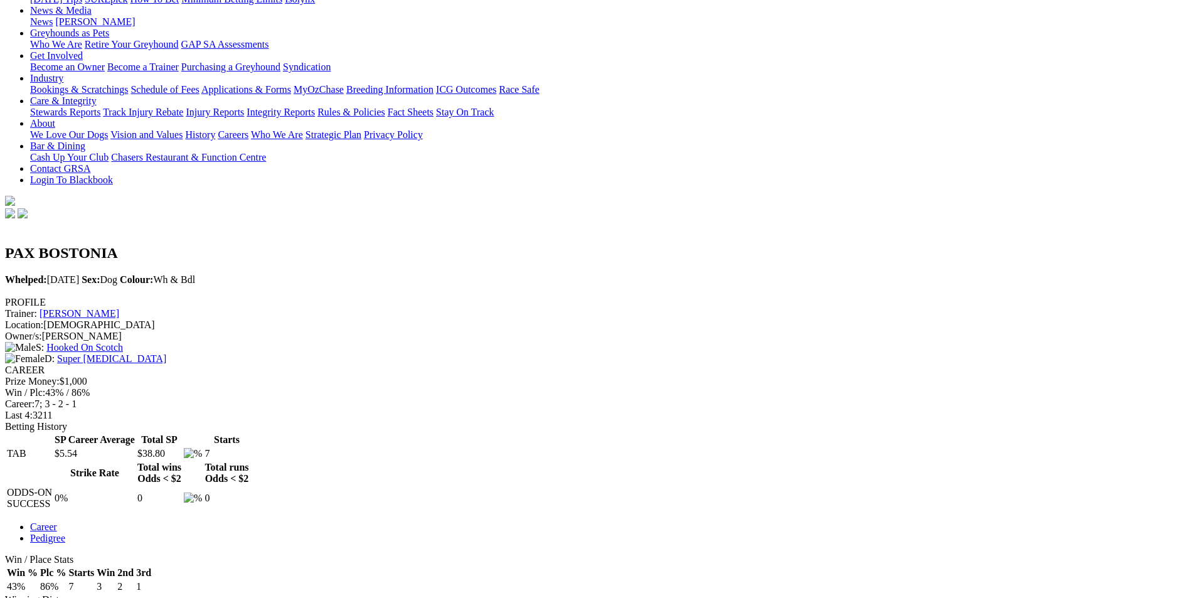 This screenshot has height=598, width=1195. What do you see at coordinates (20, 348) in the screenshot?
I see `img: Male` at bounding box center [20, 348].